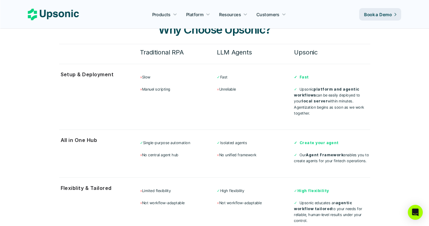  Describe the element at coordinates (178, 52) in the screenshot. I see `h6: Traditional RPA` at that location.